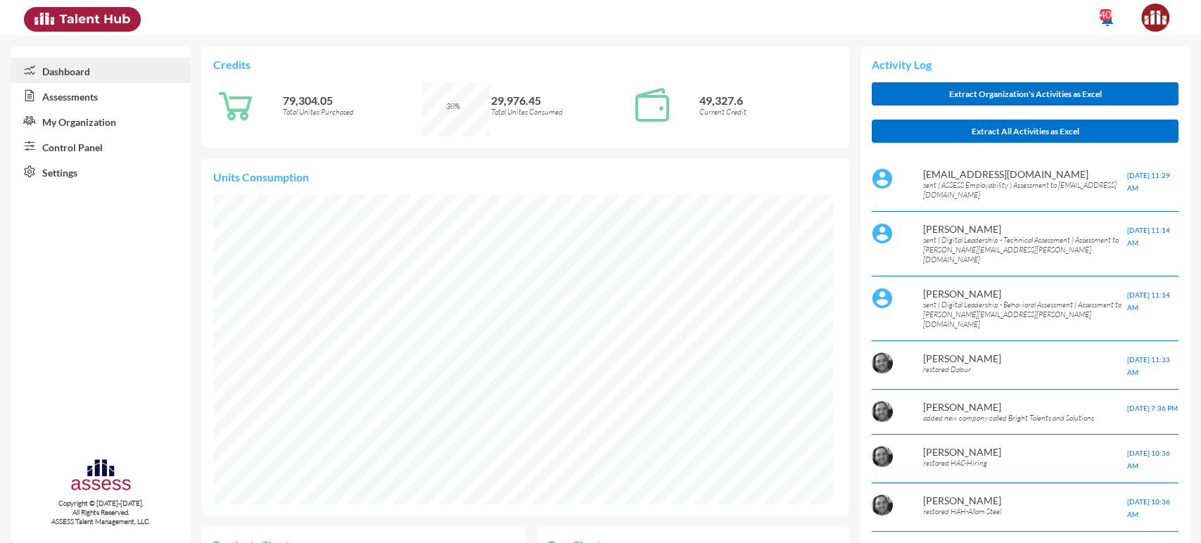 The width and height of the screenshot is (1201, 543). What do you see at coordinates (1108, 19) in the screenshot?
I see `mat-icon: notifications` at bounding box center [1108, 19].